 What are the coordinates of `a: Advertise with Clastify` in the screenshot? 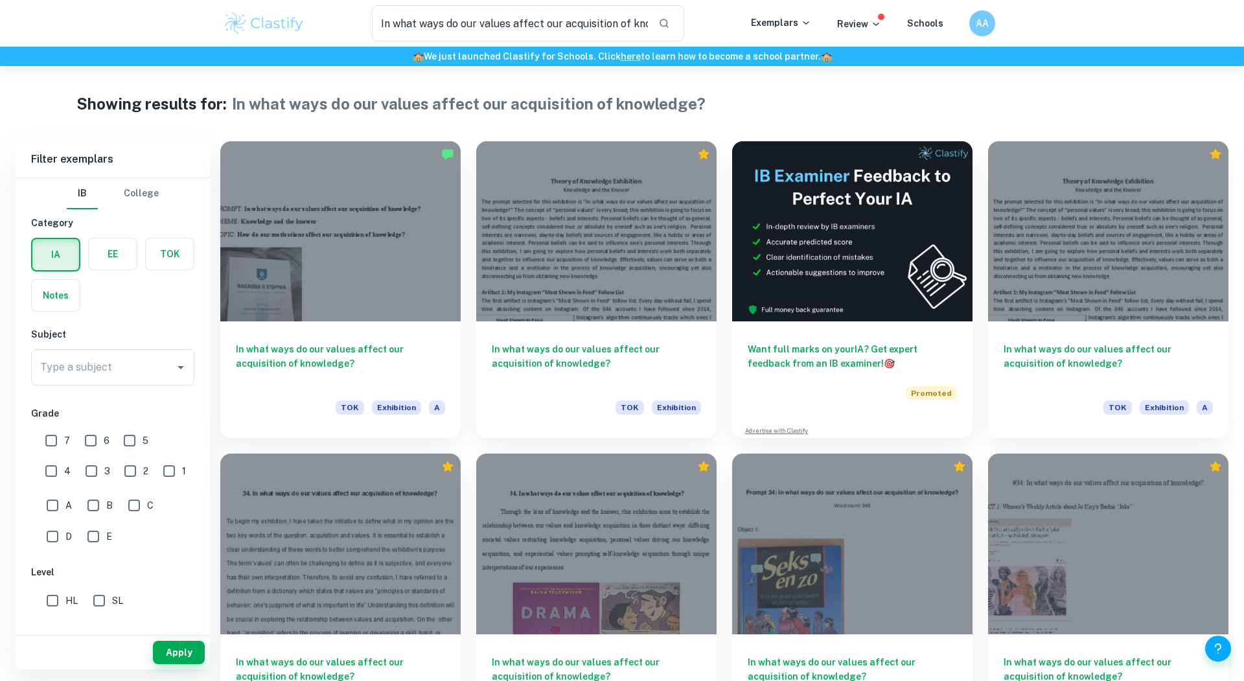 It's located at (776, 431).